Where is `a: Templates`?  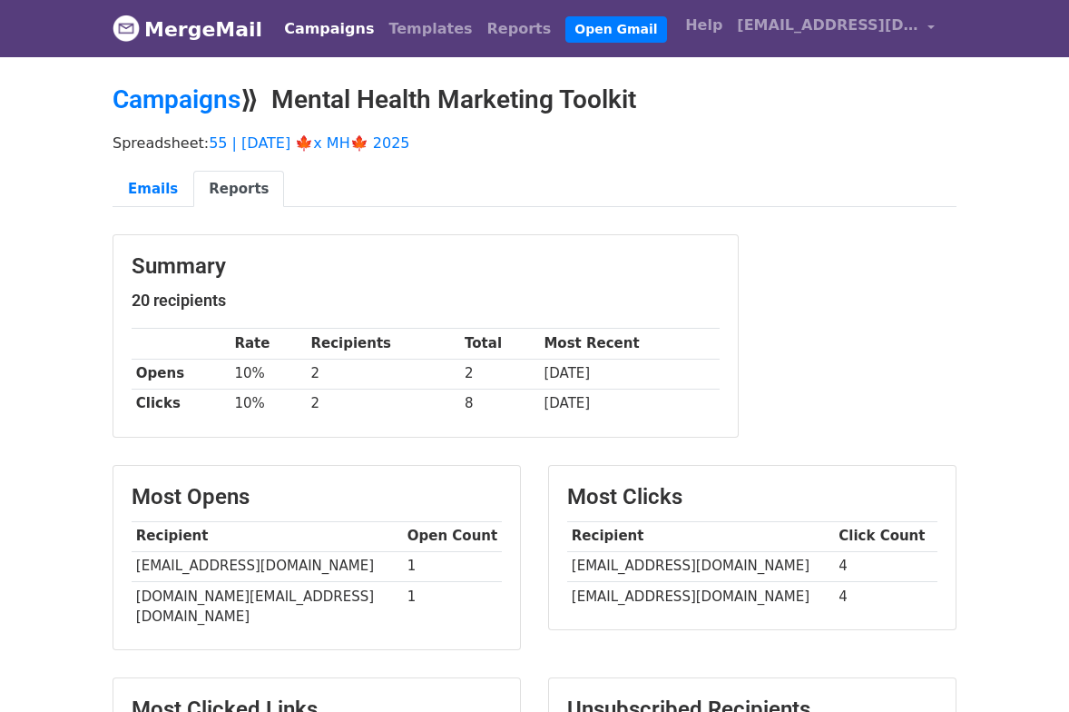
a: Templates is located at coordinates (430, 29).